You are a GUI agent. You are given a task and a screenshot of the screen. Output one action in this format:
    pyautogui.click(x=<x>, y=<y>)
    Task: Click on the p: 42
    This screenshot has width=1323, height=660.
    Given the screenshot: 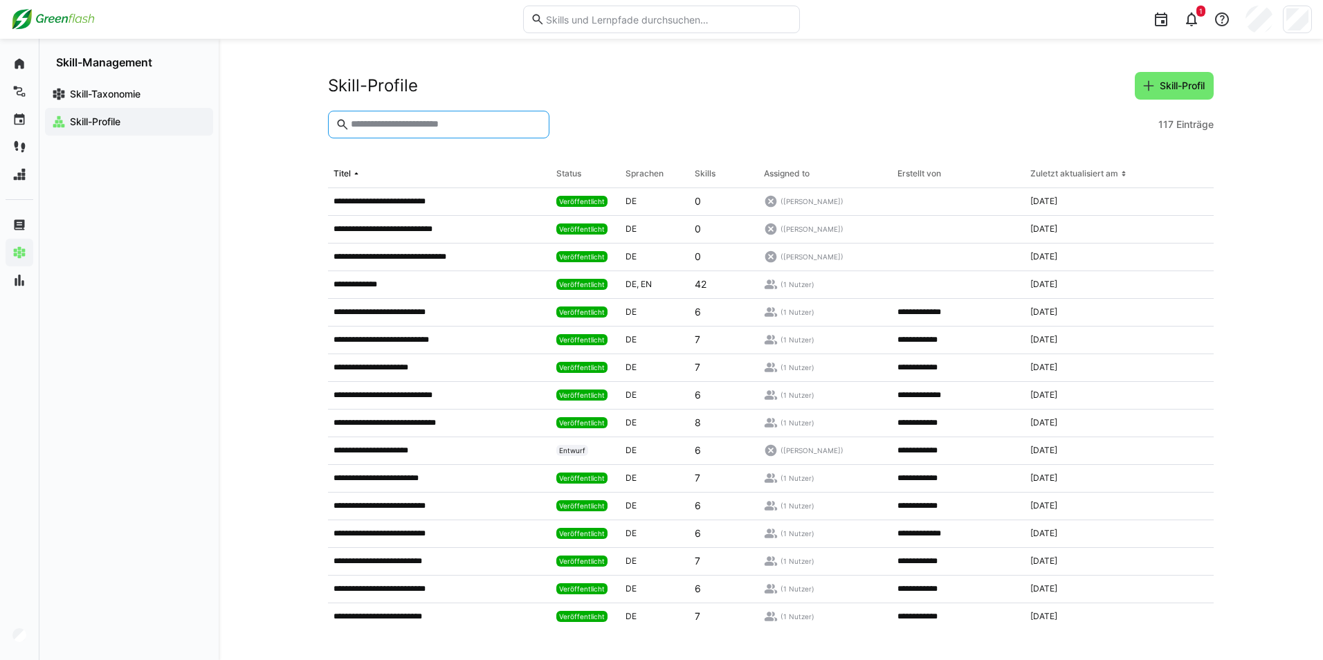 What is the action you would take?
    pyautogui.click(x=700, y=284)
    